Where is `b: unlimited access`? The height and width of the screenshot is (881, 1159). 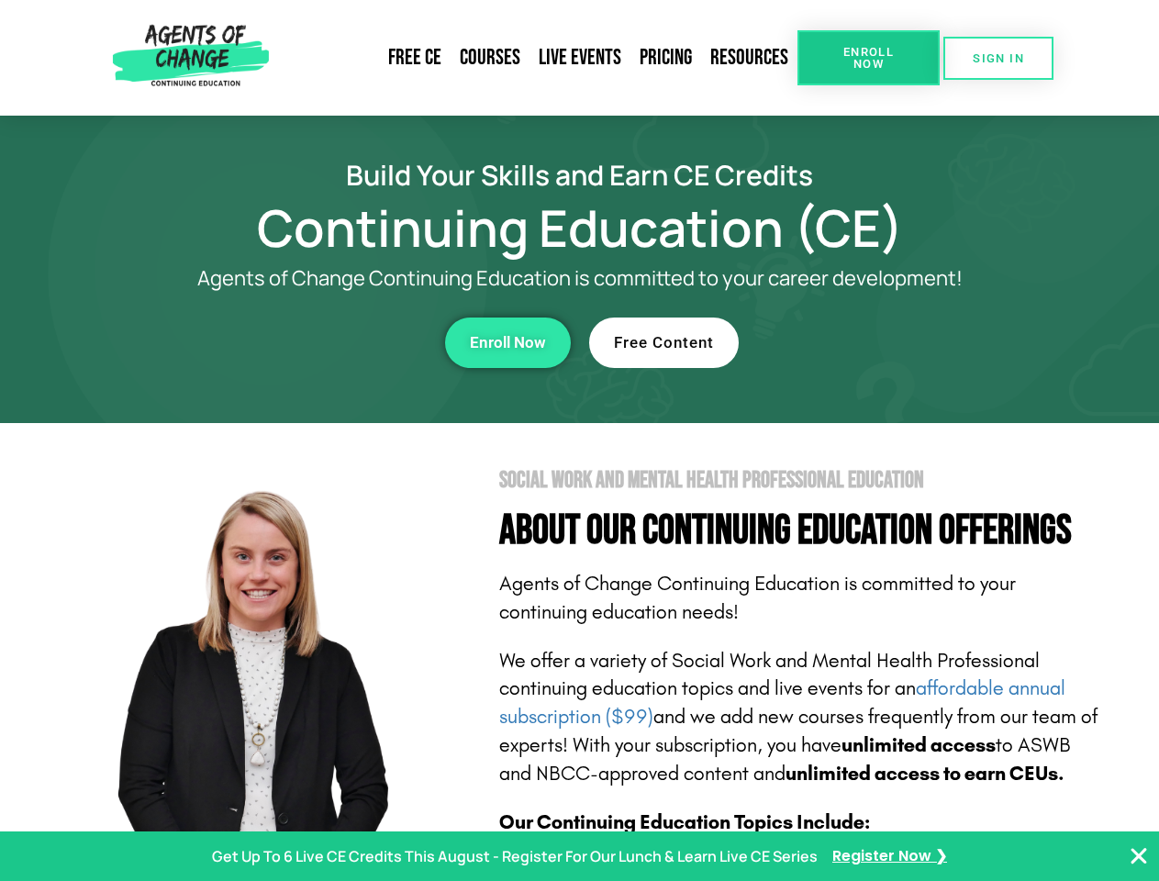
b: unlimited access is located at coordinates (918, 745).